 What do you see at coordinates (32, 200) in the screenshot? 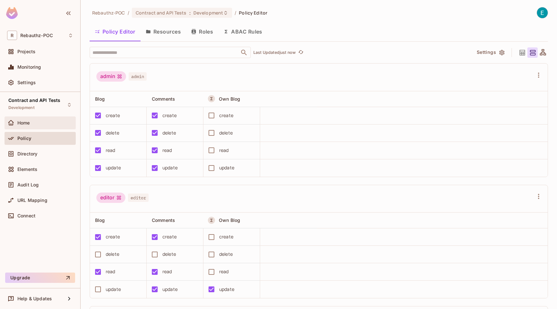
I see `span: URL Mapping` at bounding box center [32, 200].